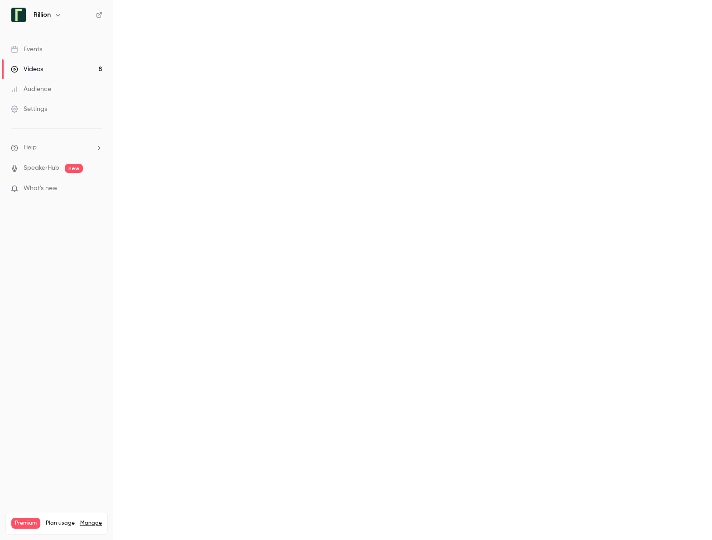 The height and width of the screenshot is (540, 712). I want to click on span: Premium, so click(26, 523).